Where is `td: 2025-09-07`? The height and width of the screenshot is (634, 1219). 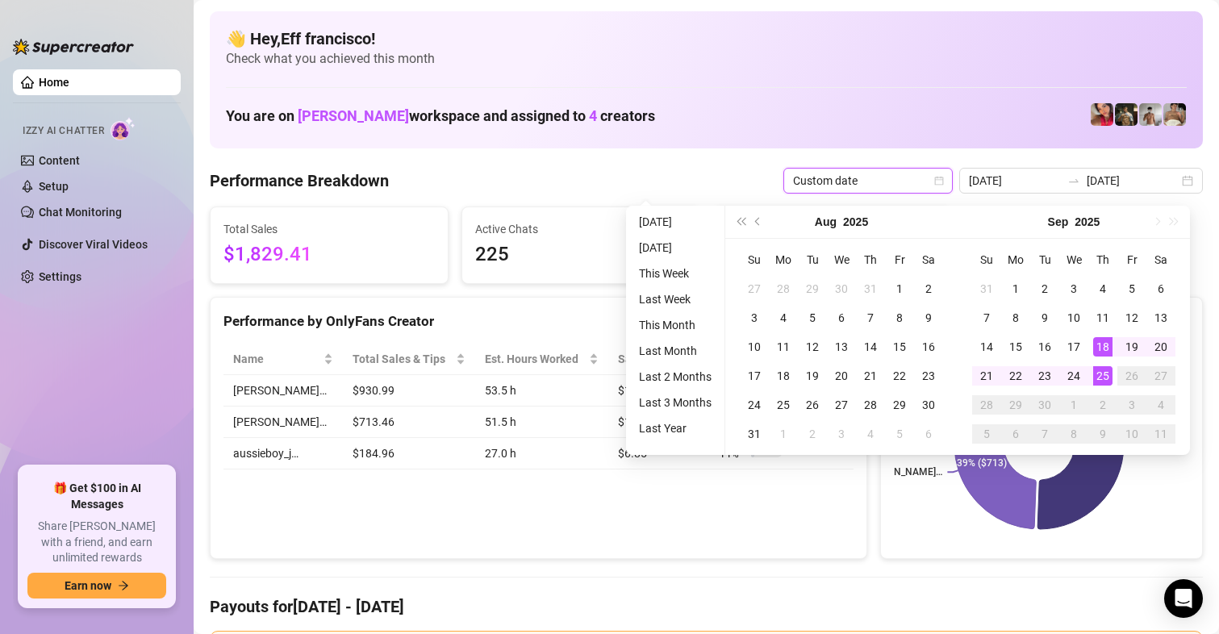
td: 2025-09-07 is located at coordinates (987, 318).